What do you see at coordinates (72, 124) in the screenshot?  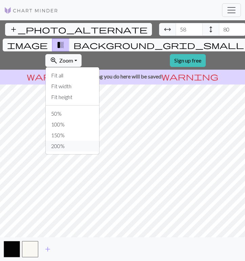 I see `button: 100%` at bounding box center [72, 124].